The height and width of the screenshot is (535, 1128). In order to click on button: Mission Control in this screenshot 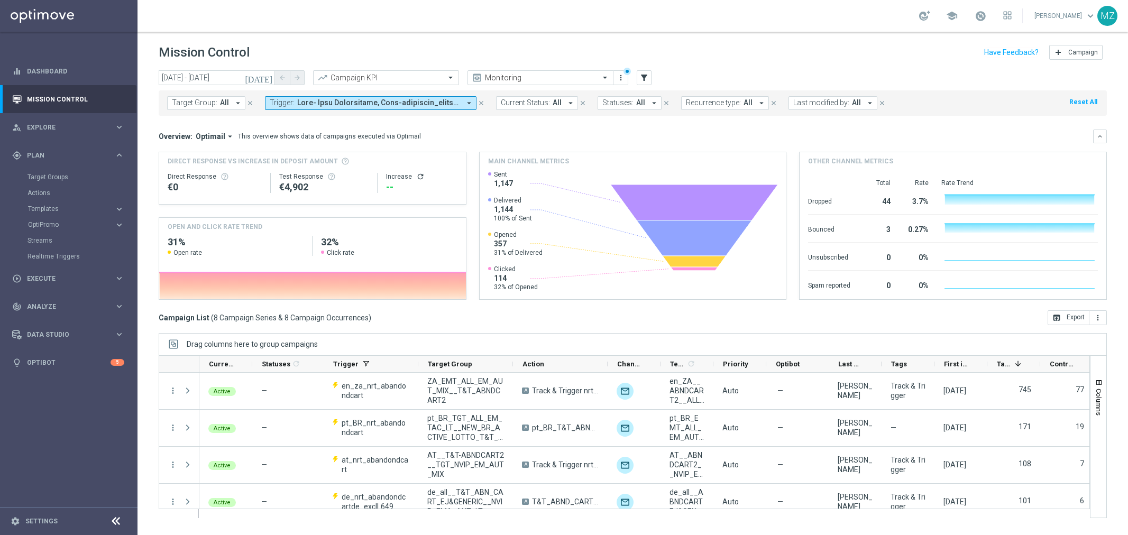, I will do `click(68, 99)`.